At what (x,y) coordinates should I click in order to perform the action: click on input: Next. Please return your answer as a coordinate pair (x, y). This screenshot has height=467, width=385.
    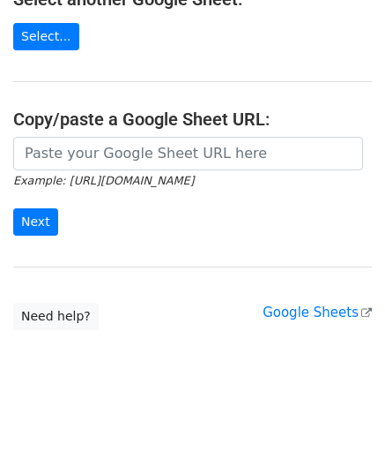
    Looking at the image, I should click on (35, 221).